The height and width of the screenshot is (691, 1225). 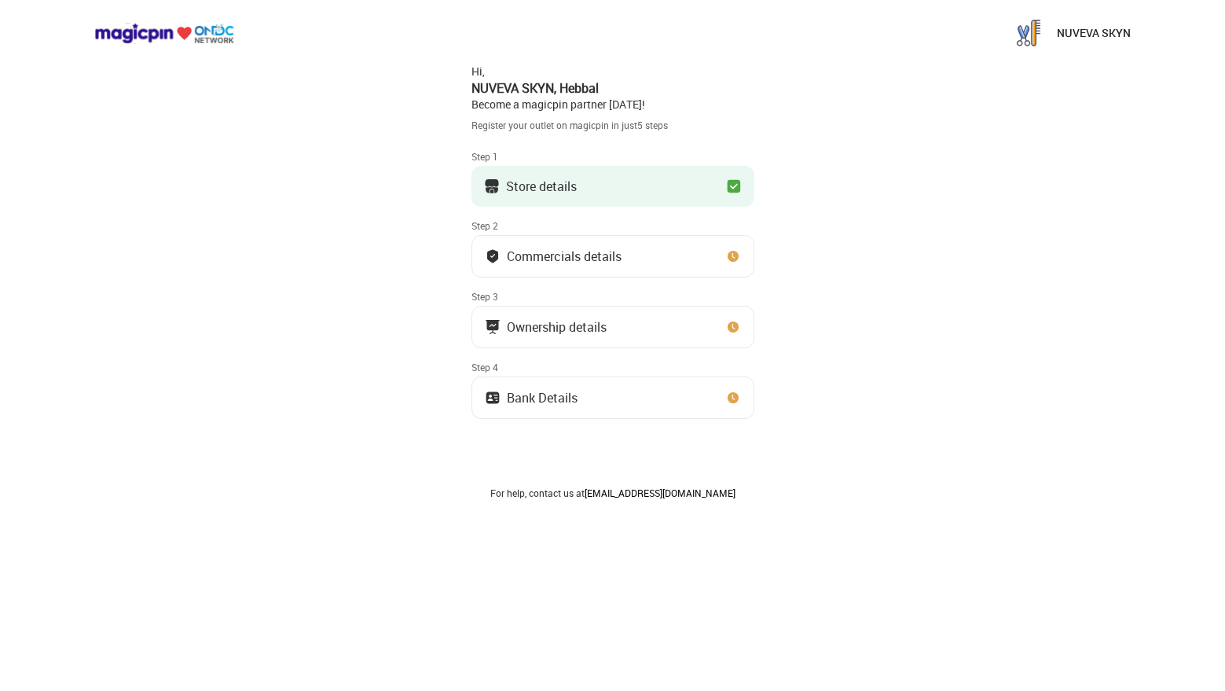 I want to click on div: NUVEVA SKYN , Hebbal, so click(x=613, y=88).